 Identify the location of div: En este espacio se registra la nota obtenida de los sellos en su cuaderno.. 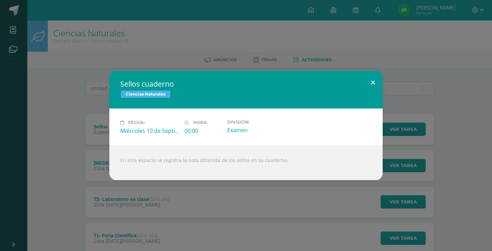
(246, 162).